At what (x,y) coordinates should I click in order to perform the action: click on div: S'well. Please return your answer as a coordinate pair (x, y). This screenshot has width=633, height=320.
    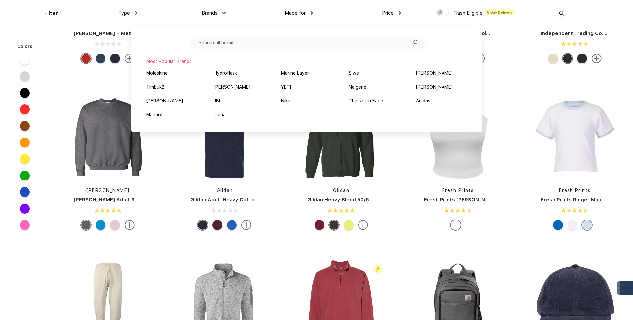
    Looking at the image, I should click on (355, 73).